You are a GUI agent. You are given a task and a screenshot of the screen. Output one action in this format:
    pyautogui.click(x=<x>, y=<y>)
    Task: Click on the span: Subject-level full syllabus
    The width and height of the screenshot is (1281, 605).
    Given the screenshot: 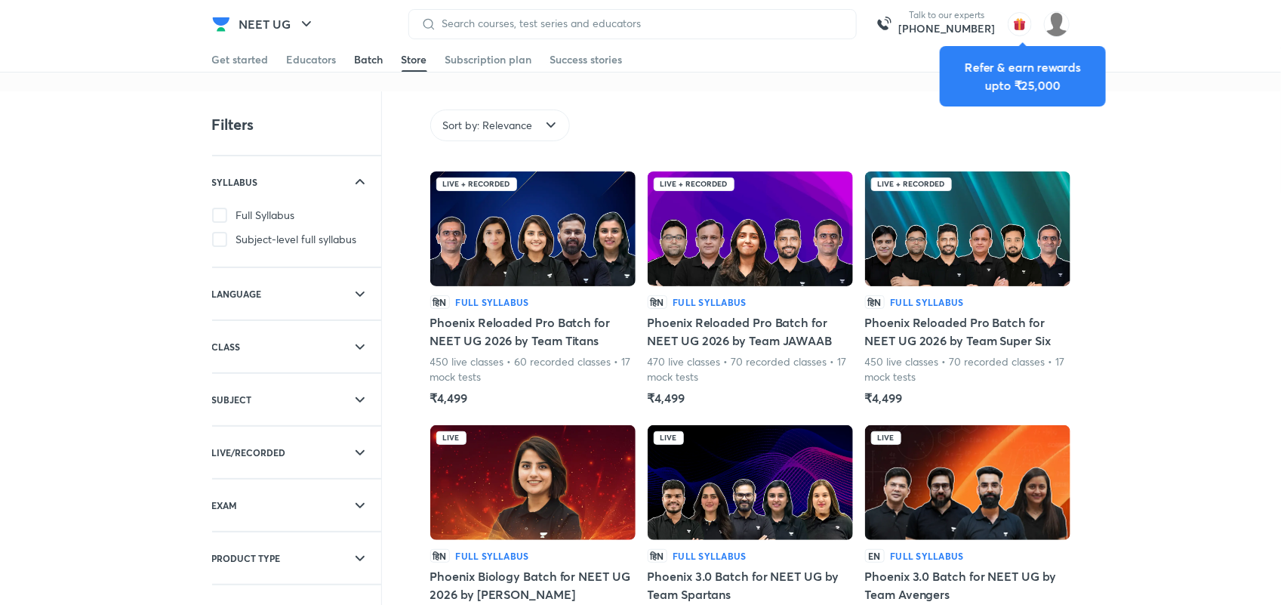 What is the action you would take?
    pyautogui.click(x=297, y=239)
    